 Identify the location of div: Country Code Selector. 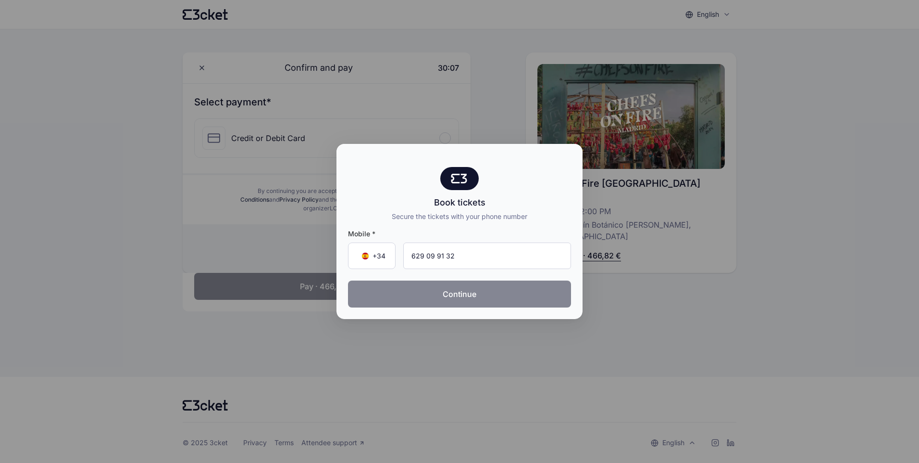
(372, 255).